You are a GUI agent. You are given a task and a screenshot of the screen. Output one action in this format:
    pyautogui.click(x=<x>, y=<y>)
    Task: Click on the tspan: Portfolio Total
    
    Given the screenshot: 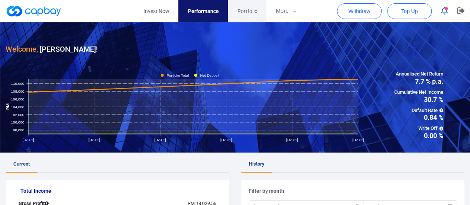 What is the action you would take?
    pyautogui.click(x=178, y=75)
    